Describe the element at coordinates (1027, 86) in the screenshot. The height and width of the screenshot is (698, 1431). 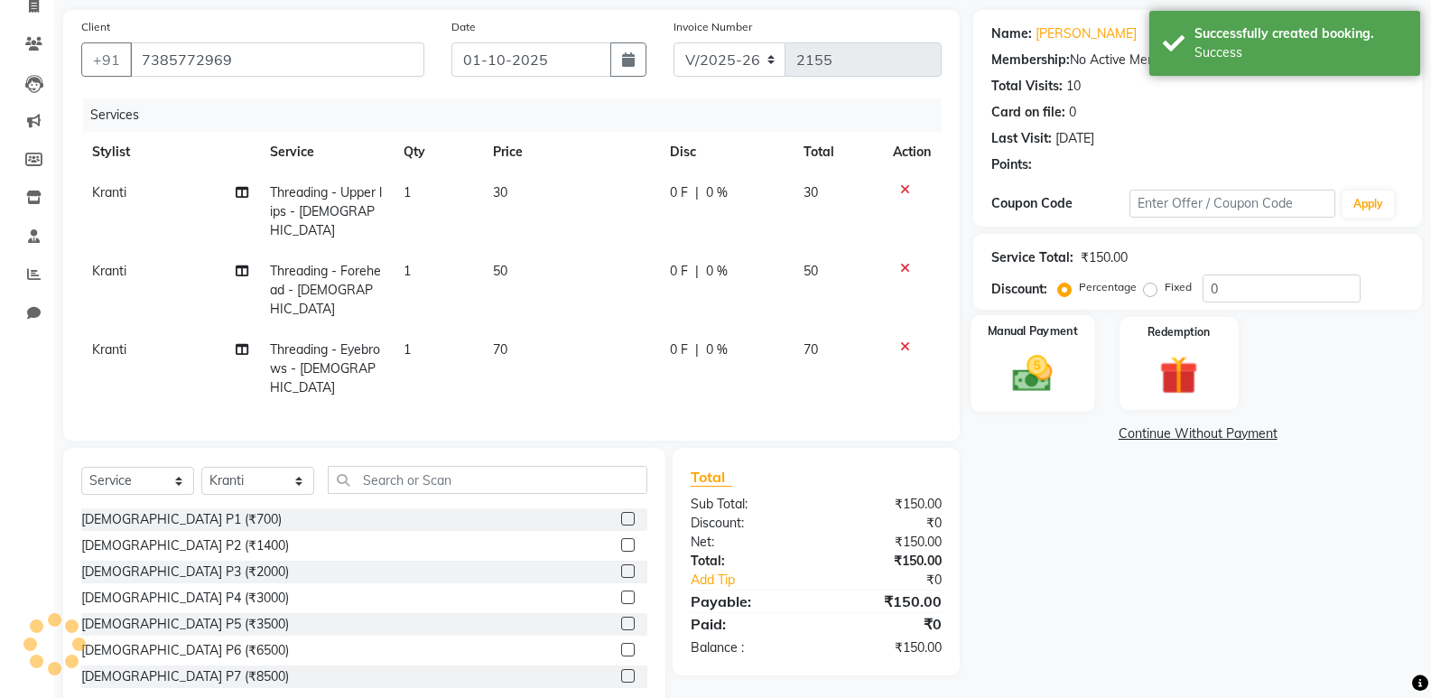
I see `div: Total Visits:` at that location.